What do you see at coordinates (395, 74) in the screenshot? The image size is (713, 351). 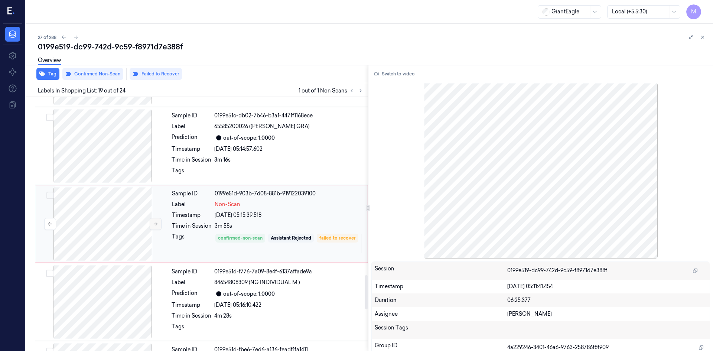 I see `button: Switch to video` at bounding box center [395, 74].